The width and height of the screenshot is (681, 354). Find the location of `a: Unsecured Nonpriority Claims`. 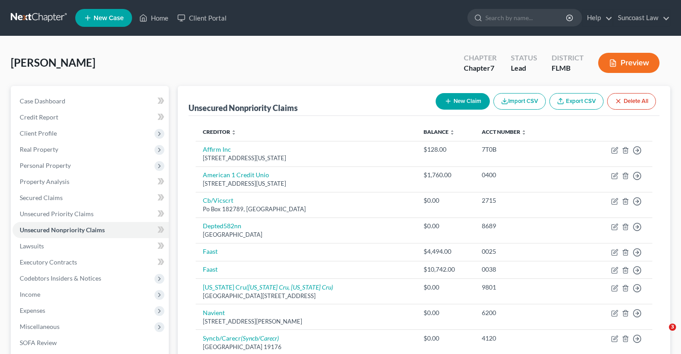

a: Unsecured Nonpriority Claims is located at coordinates (90, 230).